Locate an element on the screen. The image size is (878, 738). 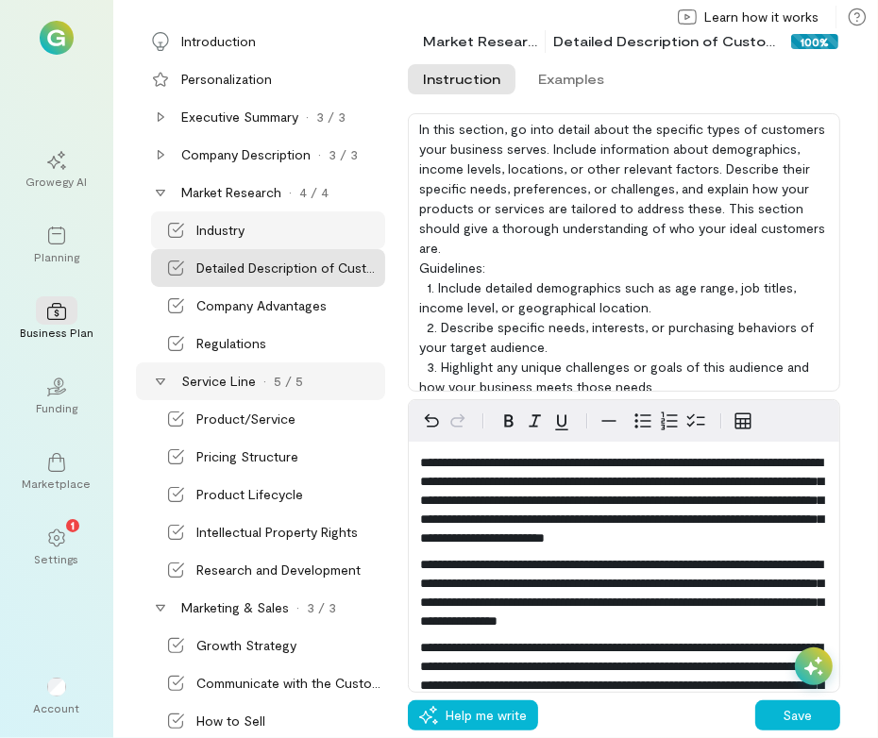
div: Marketing & Sales is located at coordinates (235, 608).